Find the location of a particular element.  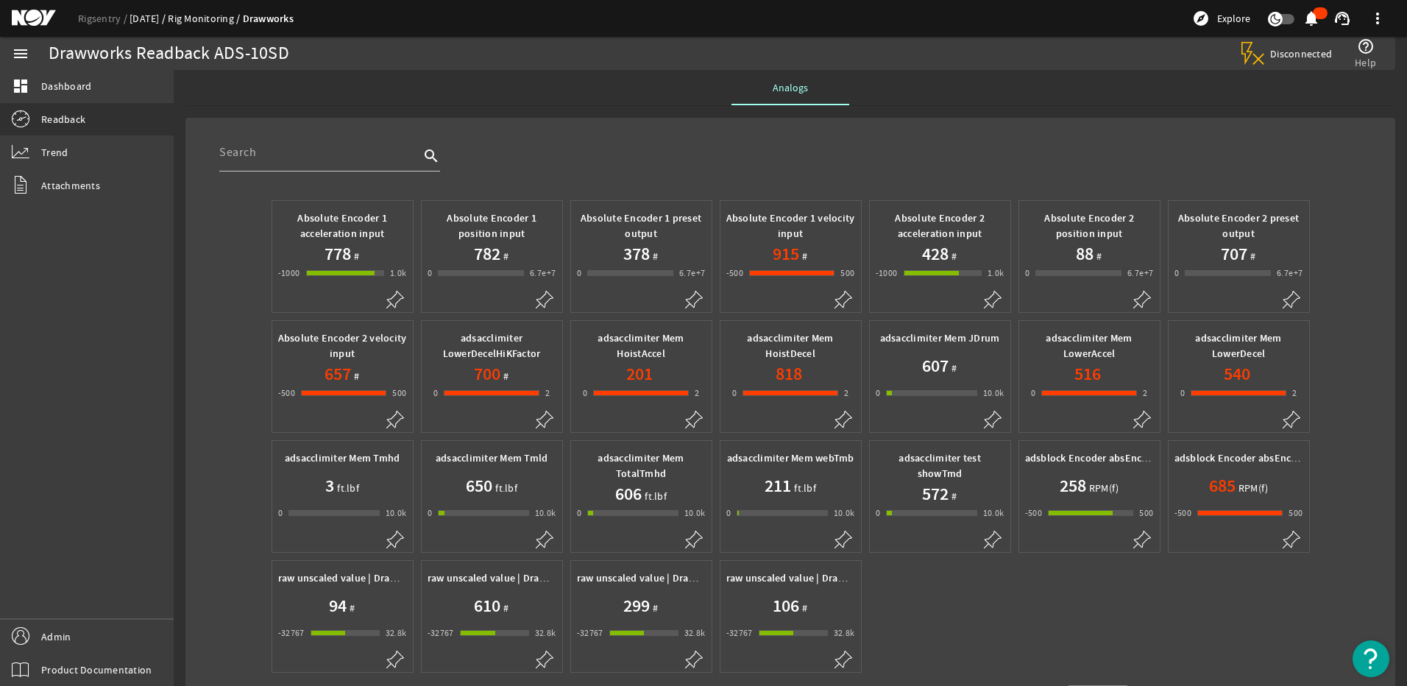

h1: 201 is located at coordinates (639, 374).